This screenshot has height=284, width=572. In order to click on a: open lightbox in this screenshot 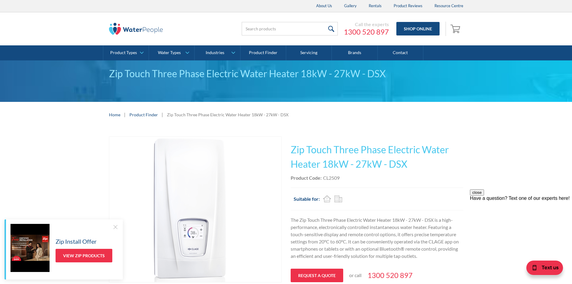, I will do `click(195, 209)`.